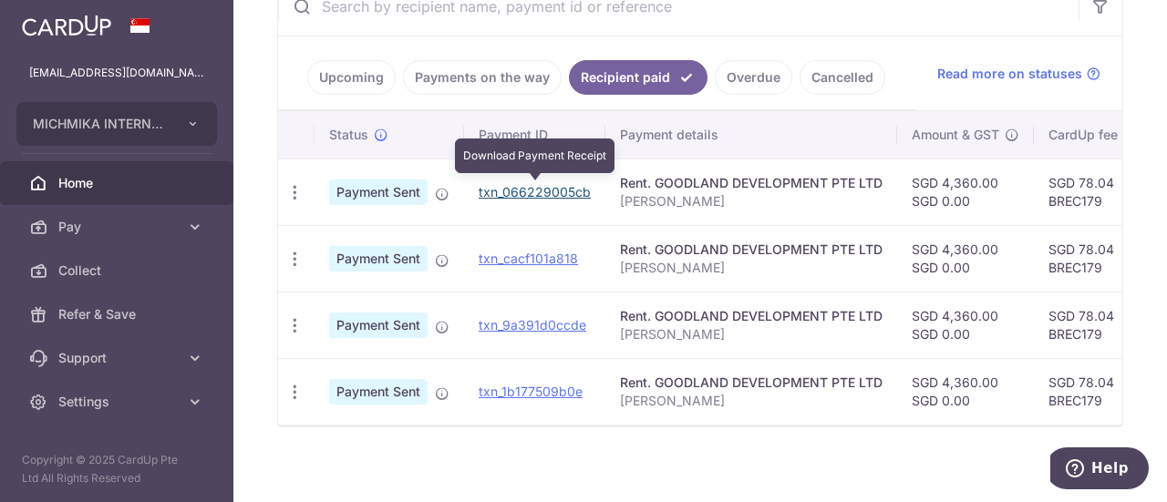 This screenshot has height=502, width=1167. Describe the element at coordinates (67, 26) in the screenshot. I see `img: CardUp` at that location.